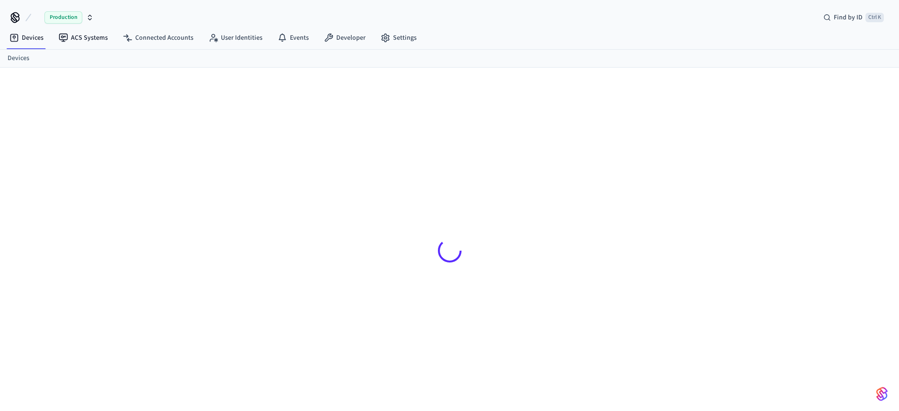 Image resolution: width=899 pixels, height=411 pixels. What do you see at coordinates (158, 38) in the screenshot?
I see `a: Connected Accounts` at bounding box center [158, 38].